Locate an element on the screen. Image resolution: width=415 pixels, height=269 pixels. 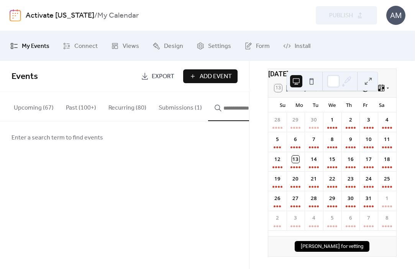
div: Tu is located at coordinates (316, 105).